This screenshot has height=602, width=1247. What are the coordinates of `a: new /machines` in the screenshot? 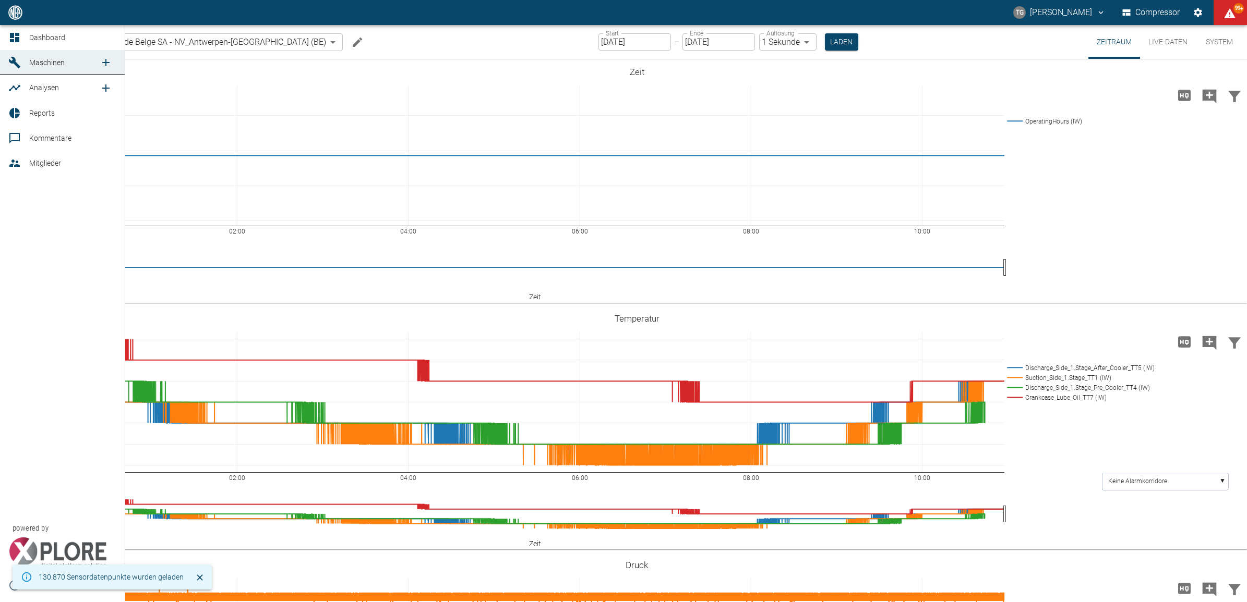 It's located at (106, 63).